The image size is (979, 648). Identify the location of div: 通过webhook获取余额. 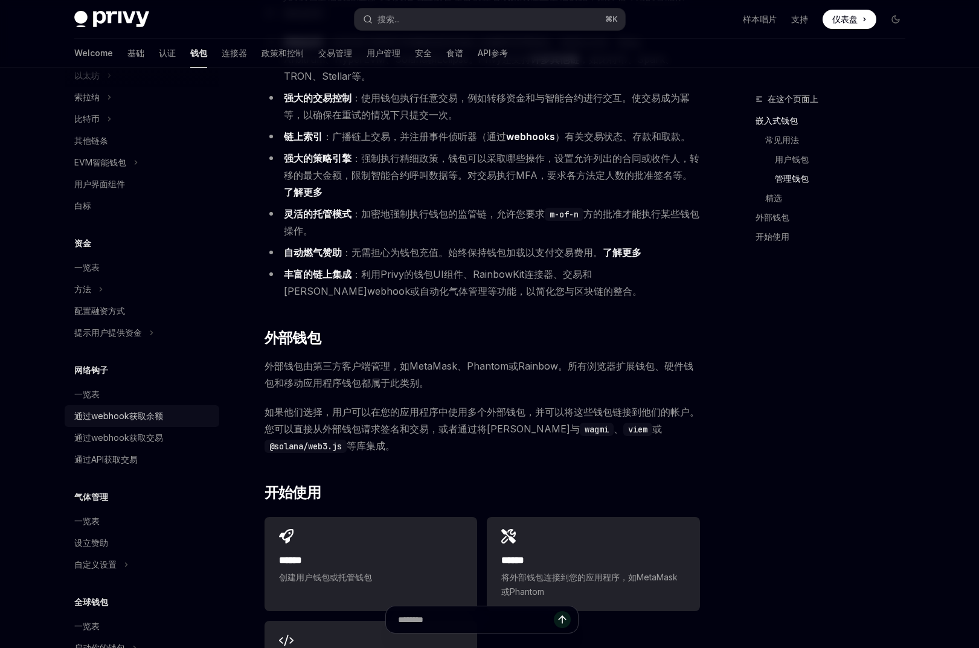
(118, 416).